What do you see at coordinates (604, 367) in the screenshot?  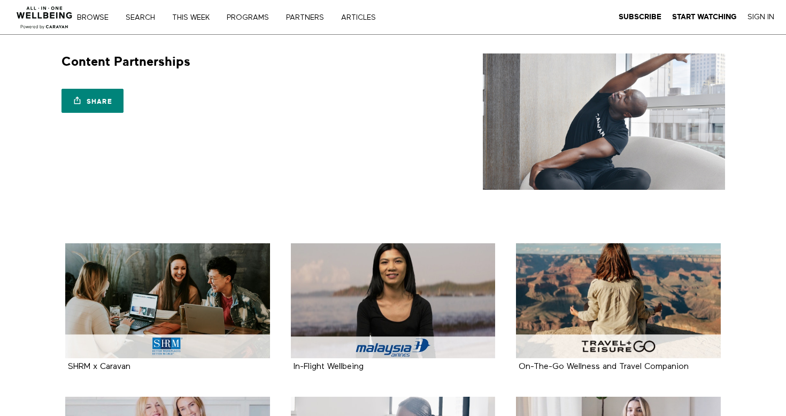 I see `strong: On-The-Go Wellness and Travel Companion` at bounding box center [604, 367].